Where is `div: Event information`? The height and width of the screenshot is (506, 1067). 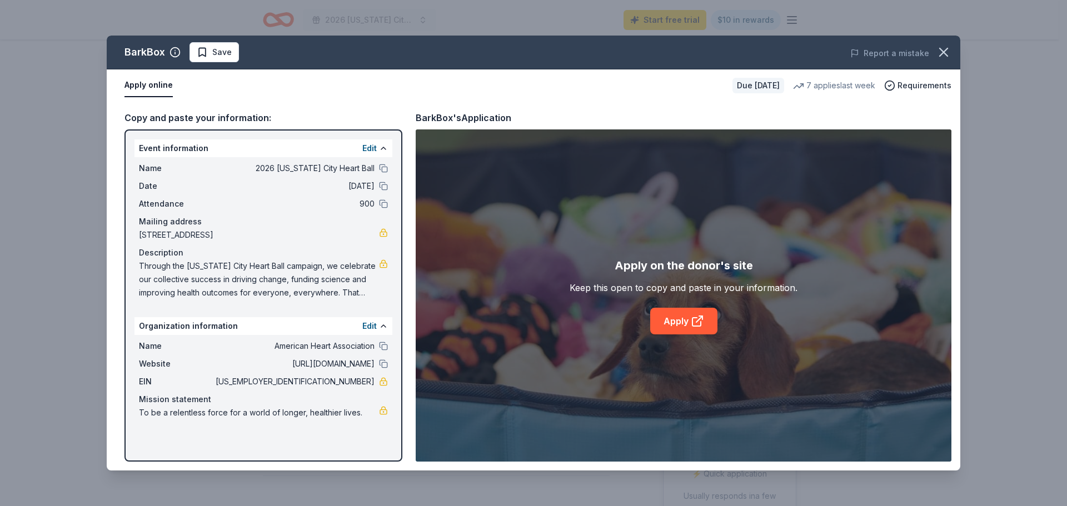 div: Event information is located at coordinates (263, 148).